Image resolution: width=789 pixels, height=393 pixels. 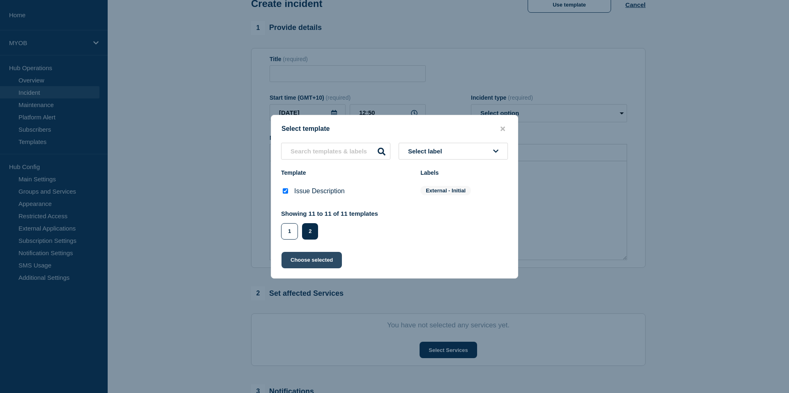 I want to click on span: External - Initial, so click(x=445, y=191).